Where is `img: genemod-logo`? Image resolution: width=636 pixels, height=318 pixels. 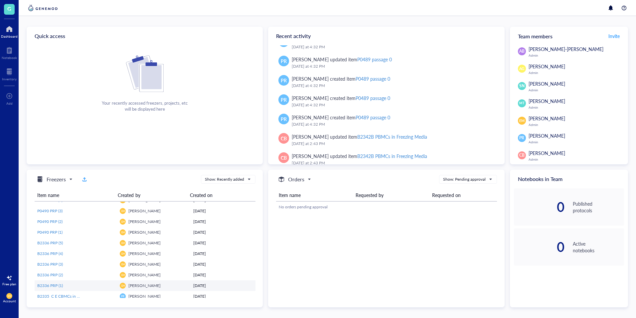 img: genemod-logo is located at coordinates (43, 8).